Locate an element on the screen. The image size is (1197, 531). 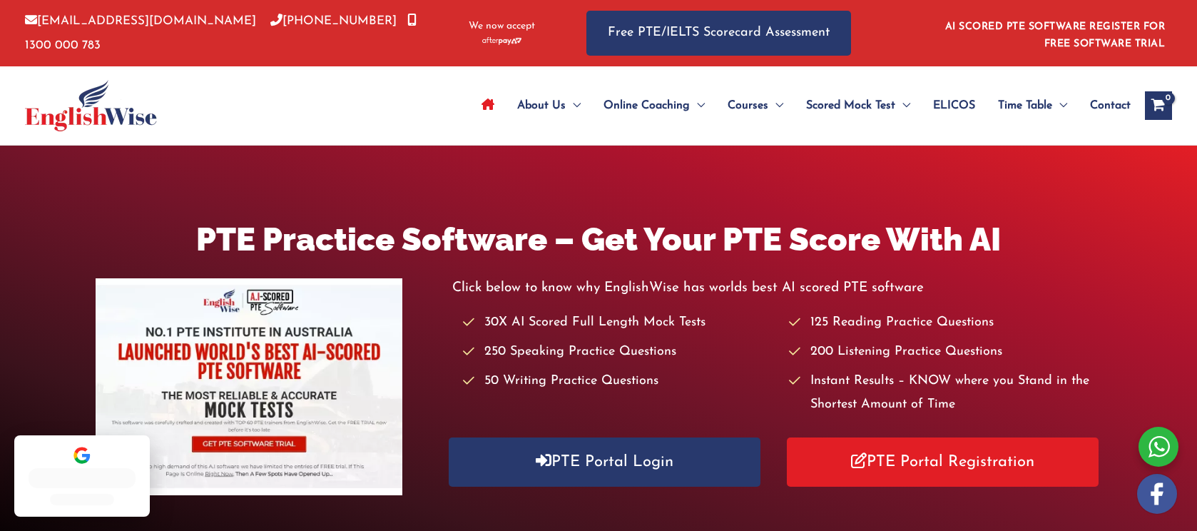
a: Time TableMenu Toggle is located at coordinates (1032, 106).